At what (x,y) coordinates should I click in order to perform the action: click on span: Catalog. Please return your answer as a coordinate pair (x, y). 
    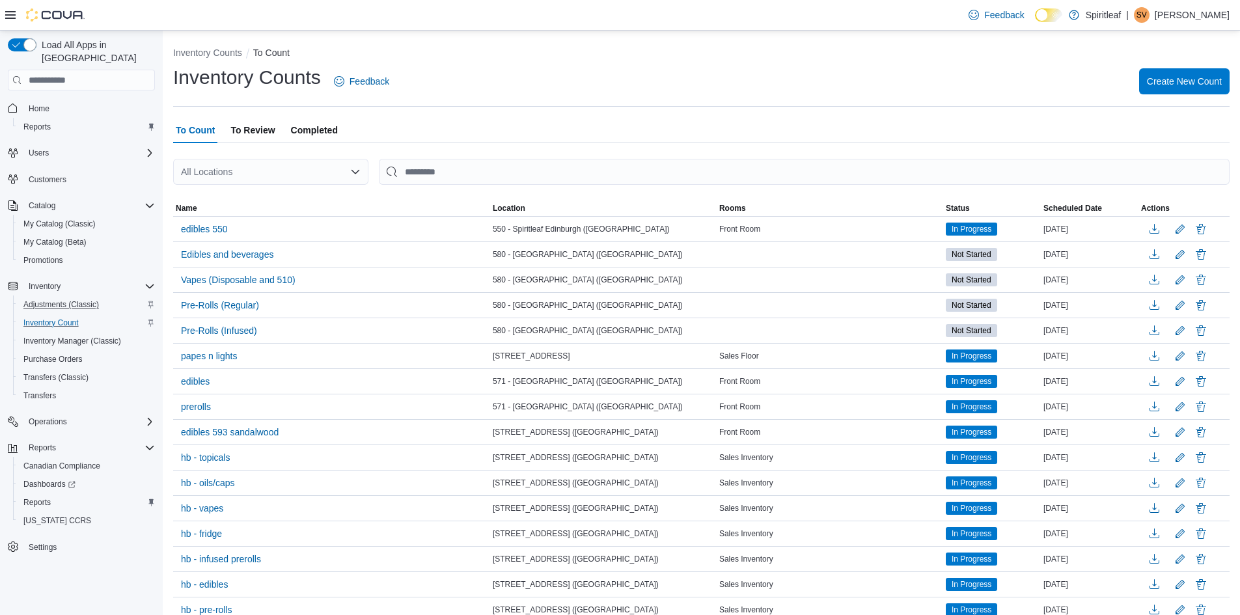
    Looking at the image, I should click on (42, 206).